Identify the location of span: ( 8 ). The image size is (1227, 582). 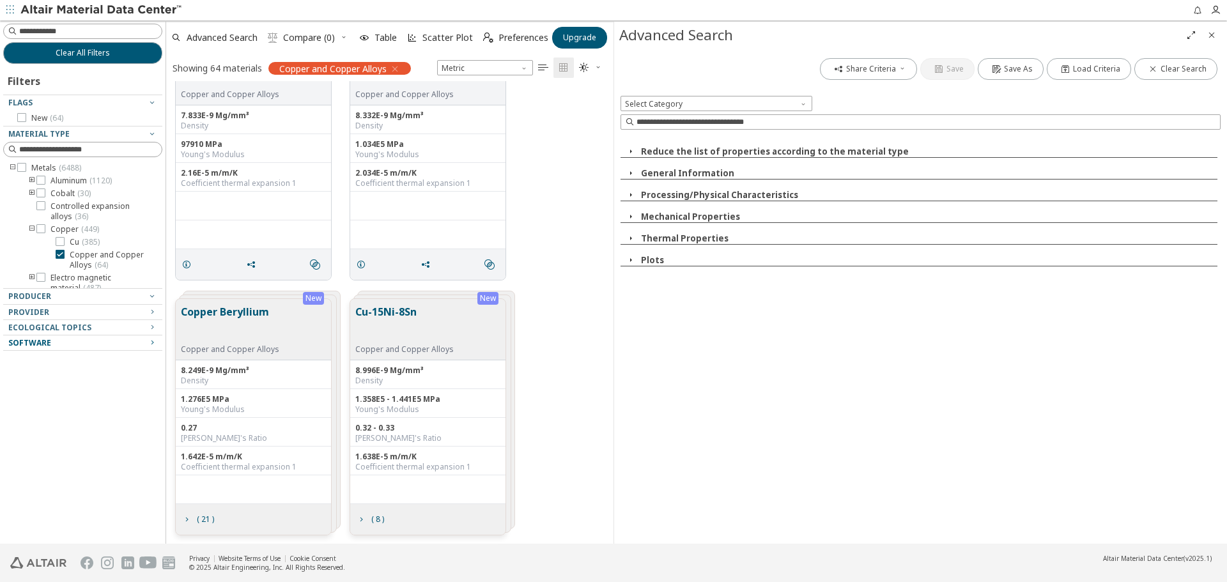
(378, 520).